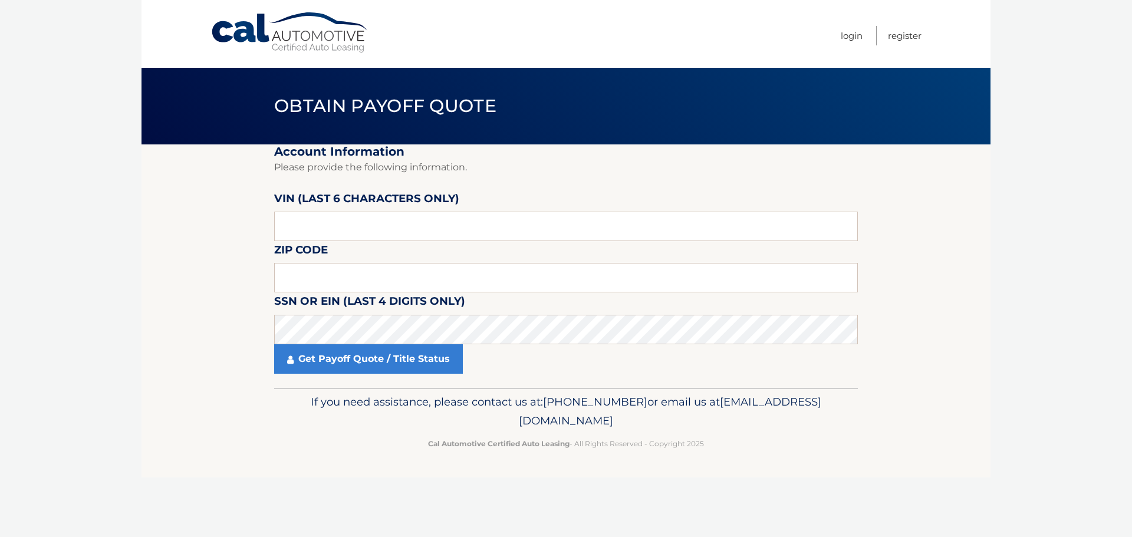 This screenshot has width=1132, height=537. Describe the element at coordinates (370, 303) in the screenshot. I see `label: SSN or EIN (last 4 digits only)` at that location.